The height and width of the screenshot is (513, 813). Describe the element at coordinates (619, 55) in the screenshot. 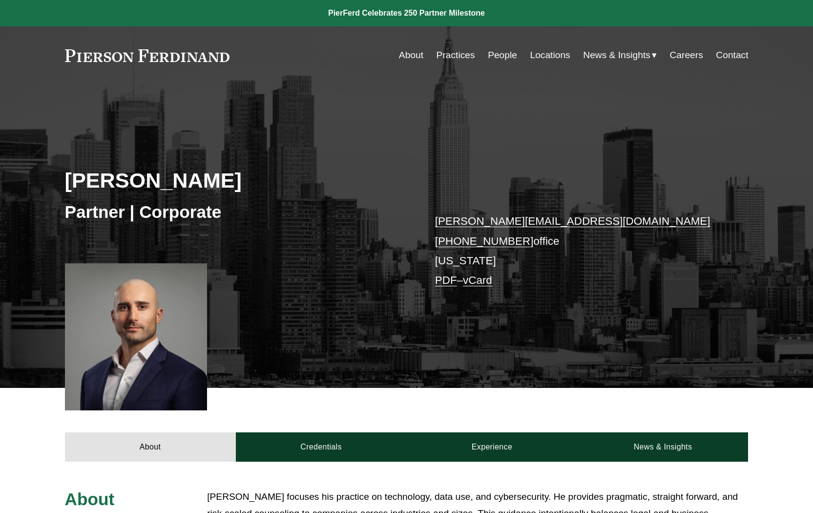

I see `a: folder dropdown` at that location.